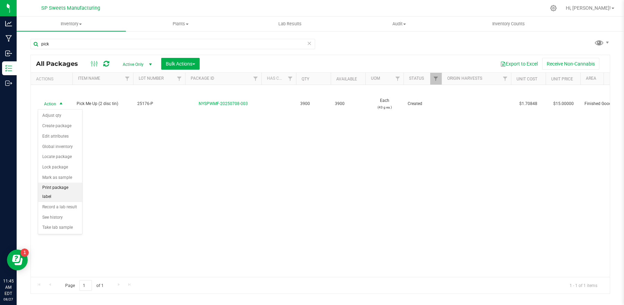 The width and height of the screenshot is (624, 305). What do you see at coordinates (60, 192) in the screenshot?
I see `li: Print package label` at bounding box center [60, 192].